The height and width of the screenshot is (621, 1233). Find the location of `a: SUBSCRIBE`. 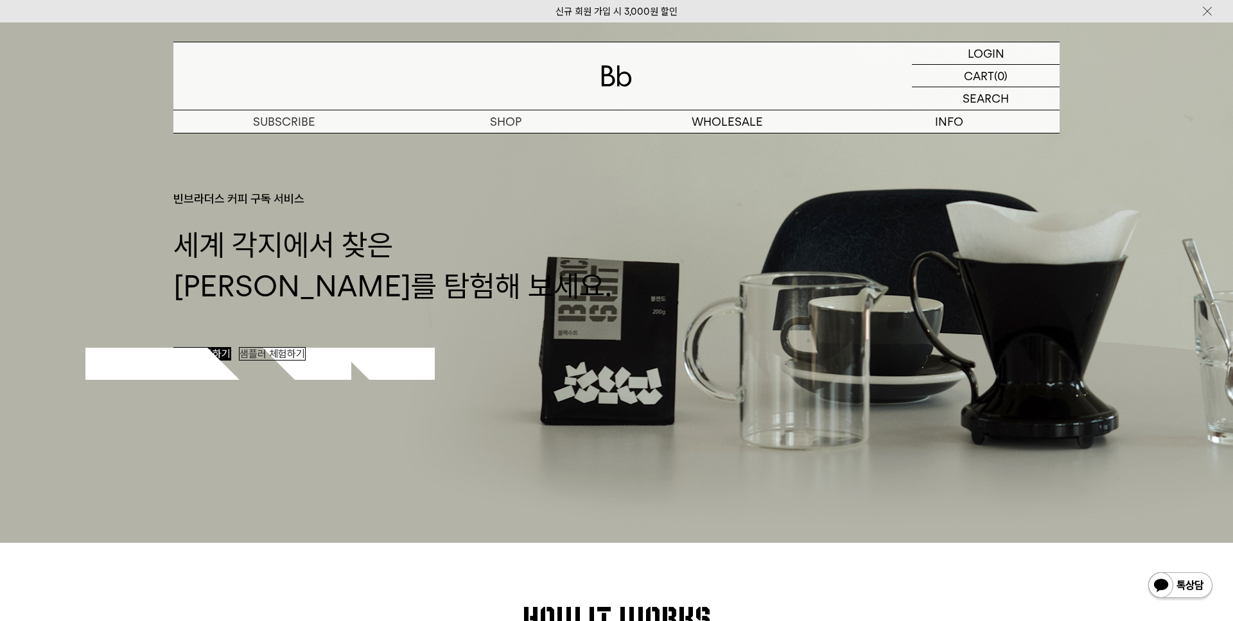

a: SUBSCRIBE is located at coordinates (284, 121).